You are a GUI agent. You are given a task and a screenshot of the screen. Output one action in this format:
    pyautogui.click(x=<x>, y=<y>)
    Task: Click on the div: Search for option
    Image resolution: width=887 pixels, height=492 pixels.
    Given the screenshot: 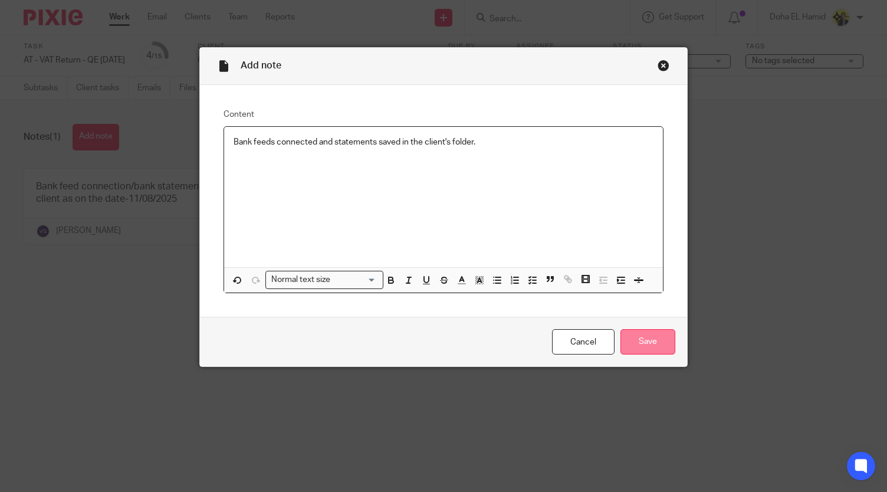 What is the action you would take?
    pyautogui.click(x=324, y=279)
    